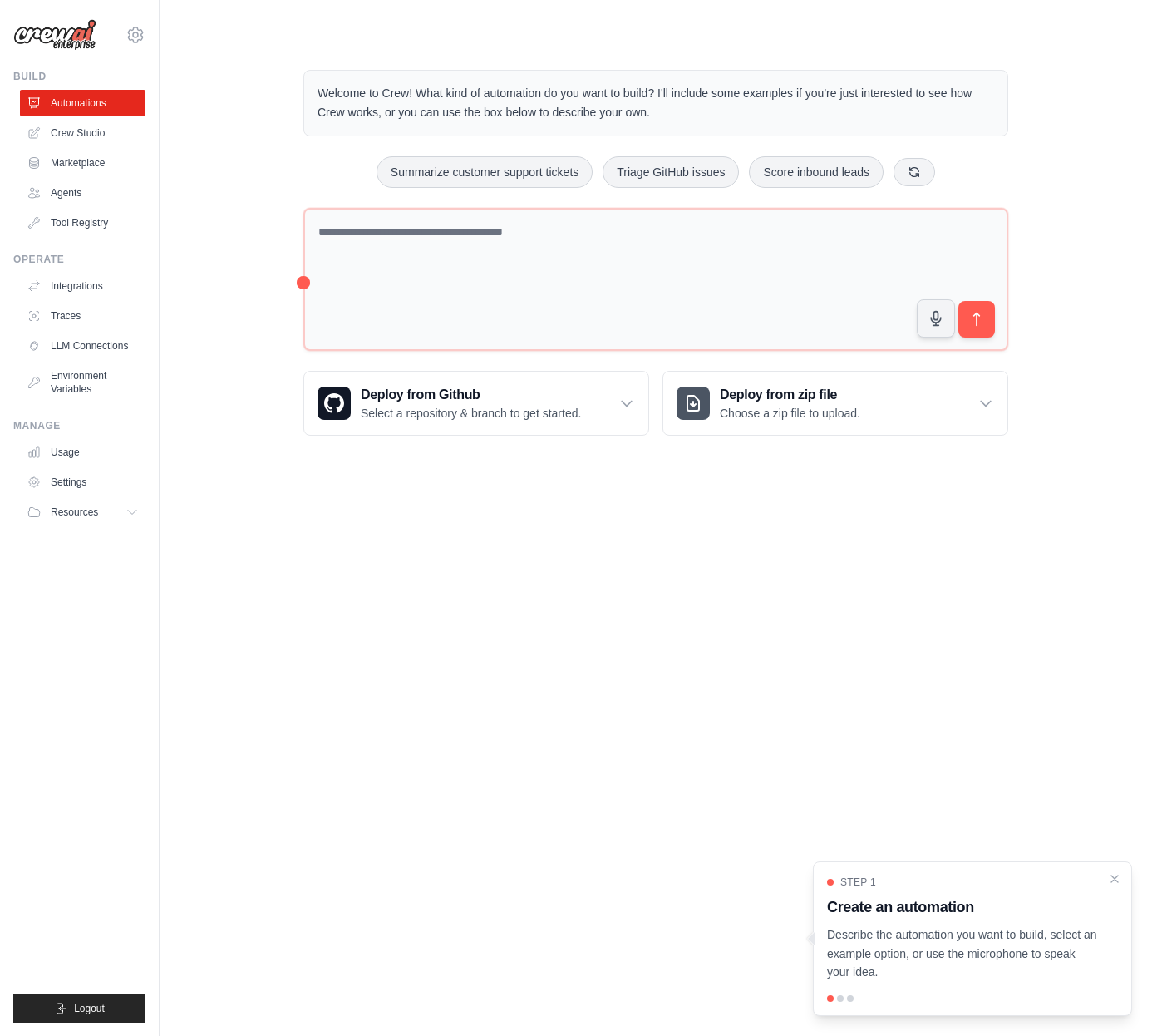  Describe the element at coordinates (82, 133) in the screenshot. I see `a: Crew Studio` at that location.